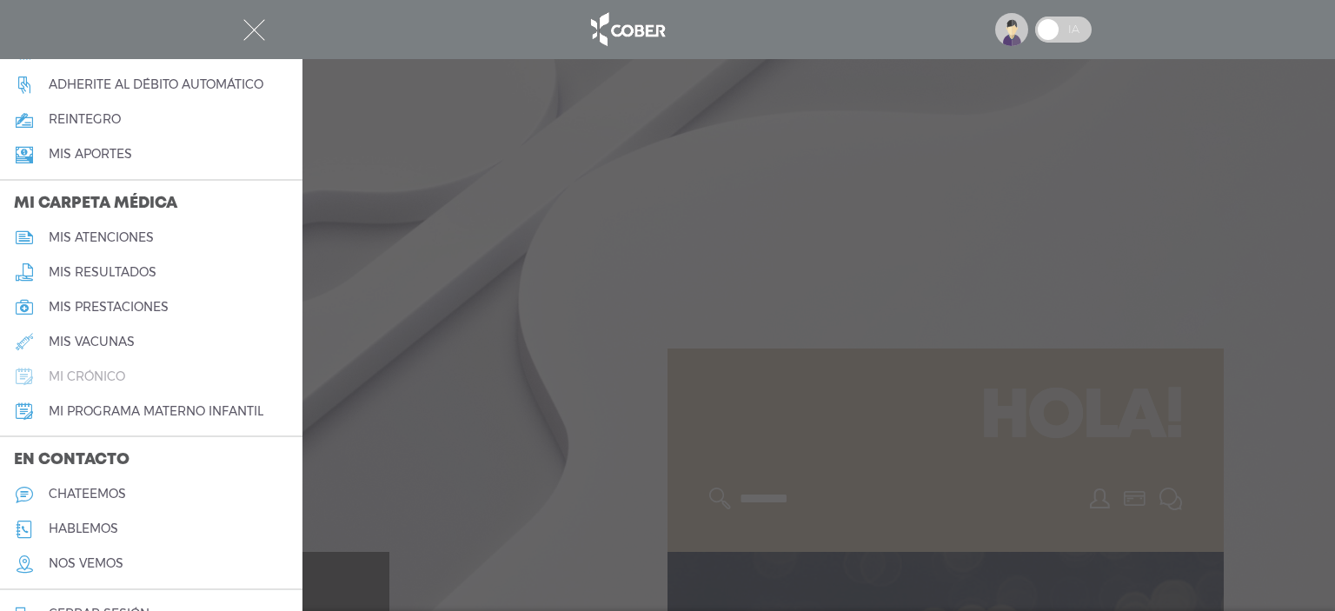  I want to click on h5: Mis aportes, so click(90, 154).